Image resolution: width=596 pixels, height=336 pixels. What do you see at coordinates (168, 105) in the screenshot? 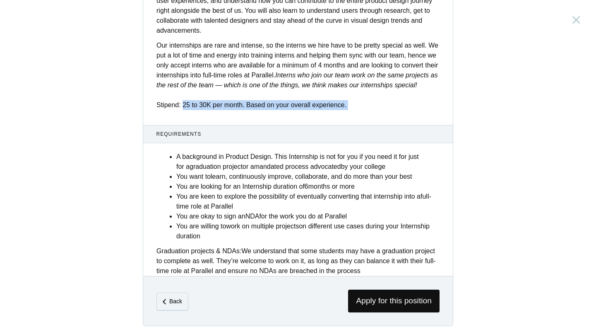
I see `strong: Stipend` at bounding box center [168, 105].